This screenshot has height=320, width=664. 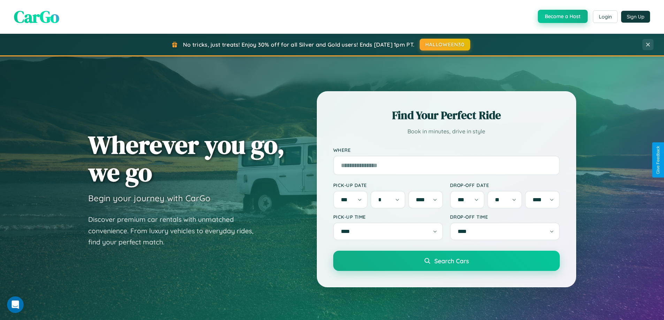 What do you see at coordinates (445, 45) in the screenshot?
I see `button: HALLOWEEN30` at bounding box center [445, 45].